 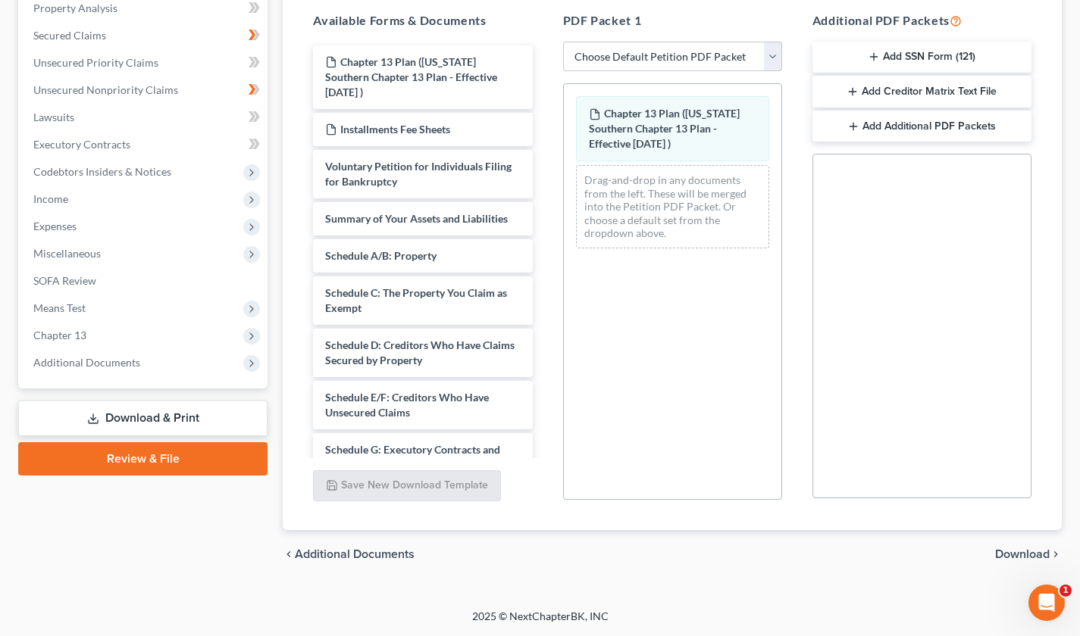 What do you see at coordinates (67, 253) in the screenshot?
I see `span: Miscellaneous` at bounding box center [67, 253].